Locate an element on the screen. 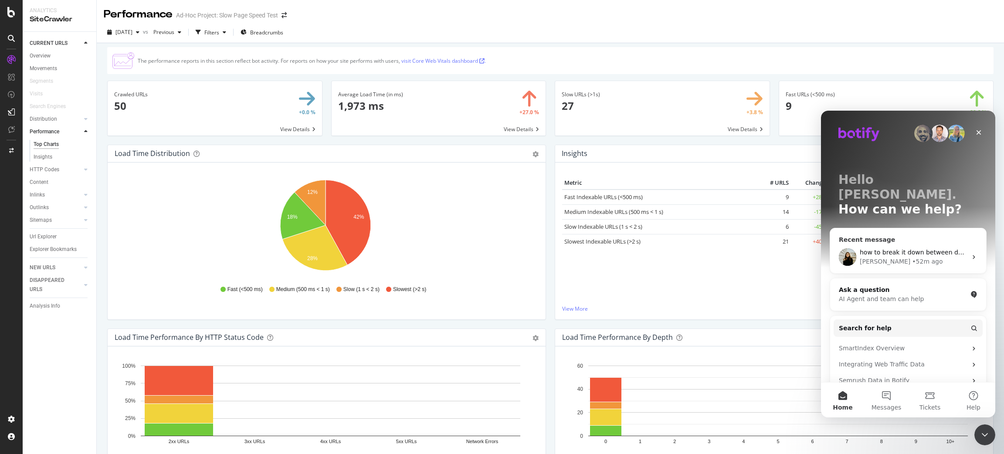 The height and width of the screenshot is (454, 1004). div: Integrating Web Traffic Data is located at coordinates (82, 254).